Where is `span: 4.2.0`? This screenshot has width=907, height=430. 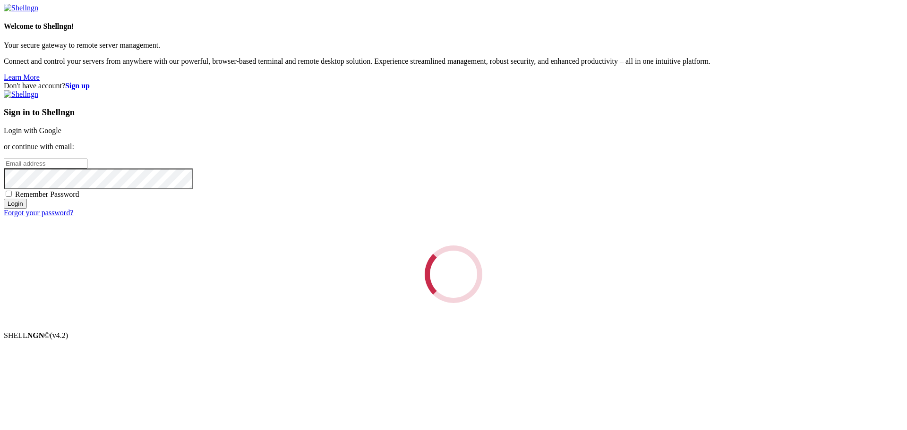
span: 4.2.0 is located at coordinates (59, 335).